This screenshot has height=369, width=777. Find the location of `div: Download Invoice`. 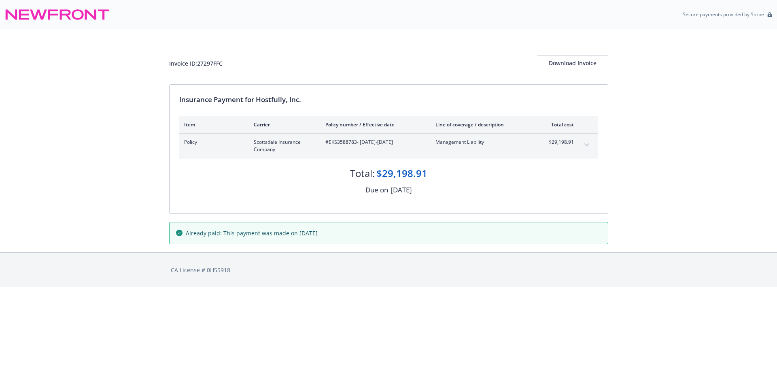

div: Download Invoice is located at coordinates (573, 63).